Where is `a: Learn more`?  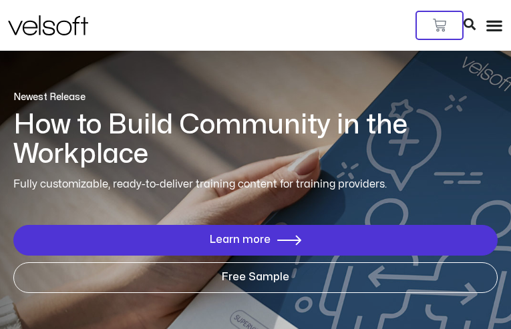
a: Learn more is located at coordinates (255, 240).